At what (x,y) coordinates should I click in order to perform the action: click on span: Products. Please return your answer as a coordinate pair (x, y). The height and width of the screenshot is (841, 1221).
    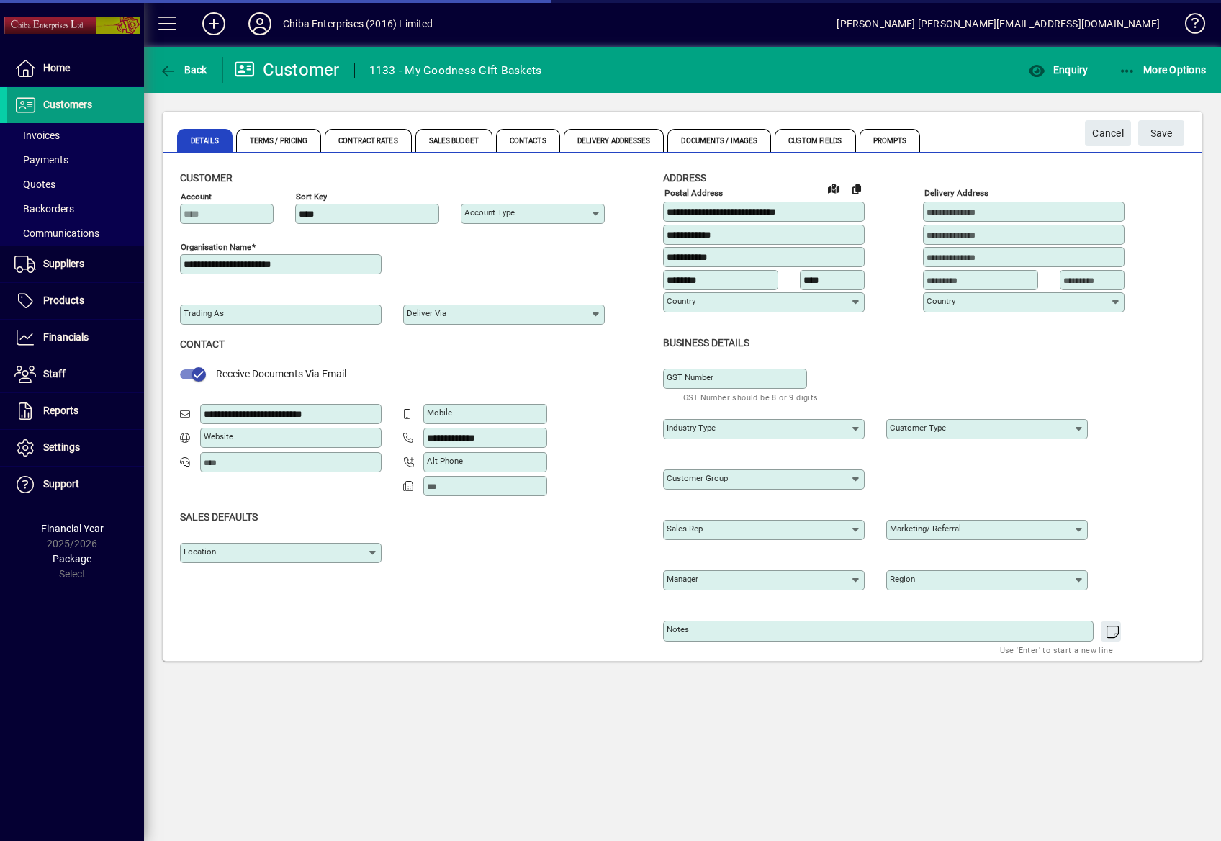
    Looking at the image, I should click on (63, 300).